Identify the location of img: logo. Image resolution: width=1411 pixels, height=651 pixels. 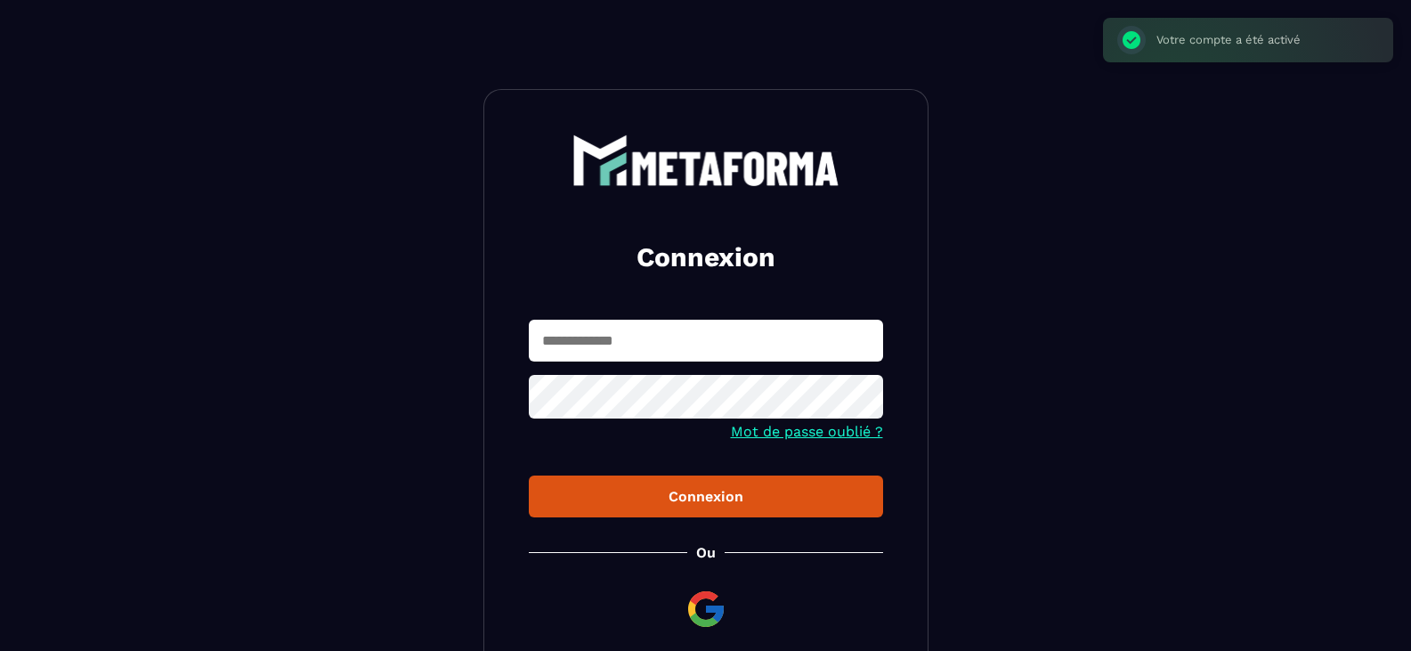
(706, 160).